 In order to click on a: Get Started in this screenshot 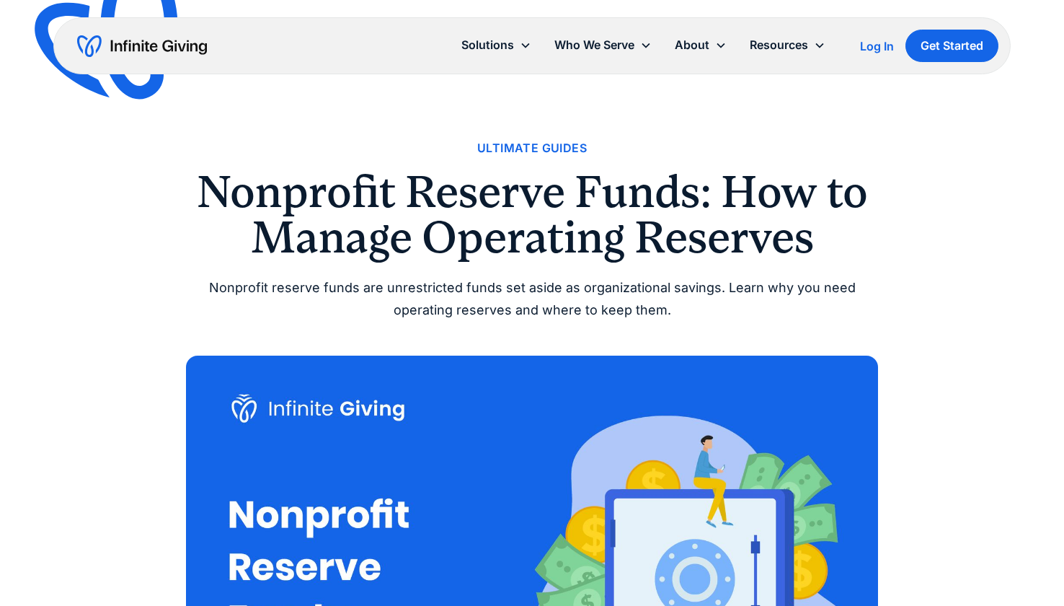, I will do `click(952, 45)`.